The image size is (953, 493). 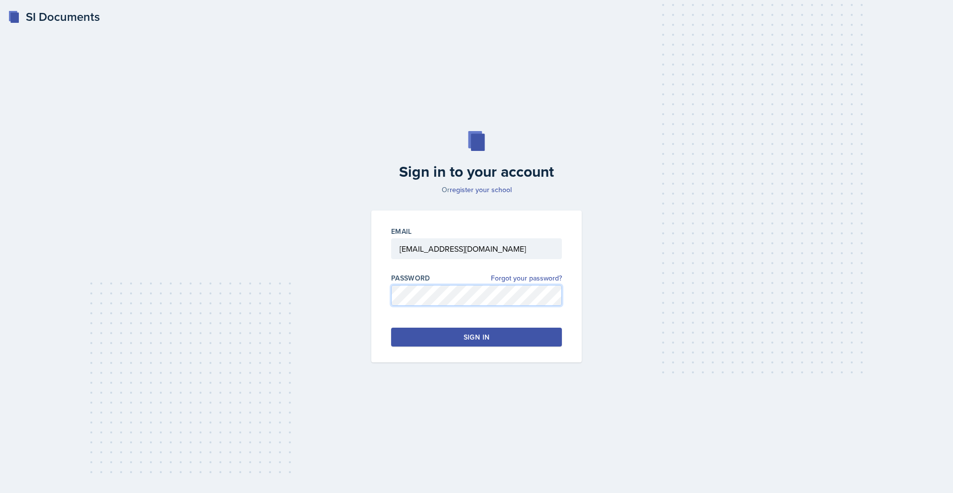 What do you see at coordinates (481, 190) in the screenshot?
I see `a: register your school` at bounding box center [481, 190].